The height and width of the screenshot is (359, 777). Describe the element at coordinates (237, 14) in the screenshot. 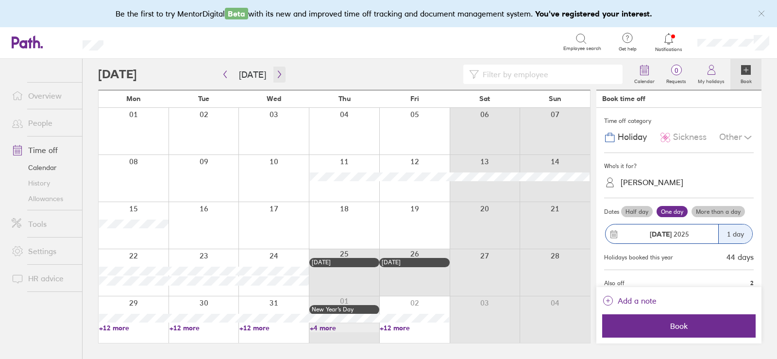

I see `span: Beta` at that location.